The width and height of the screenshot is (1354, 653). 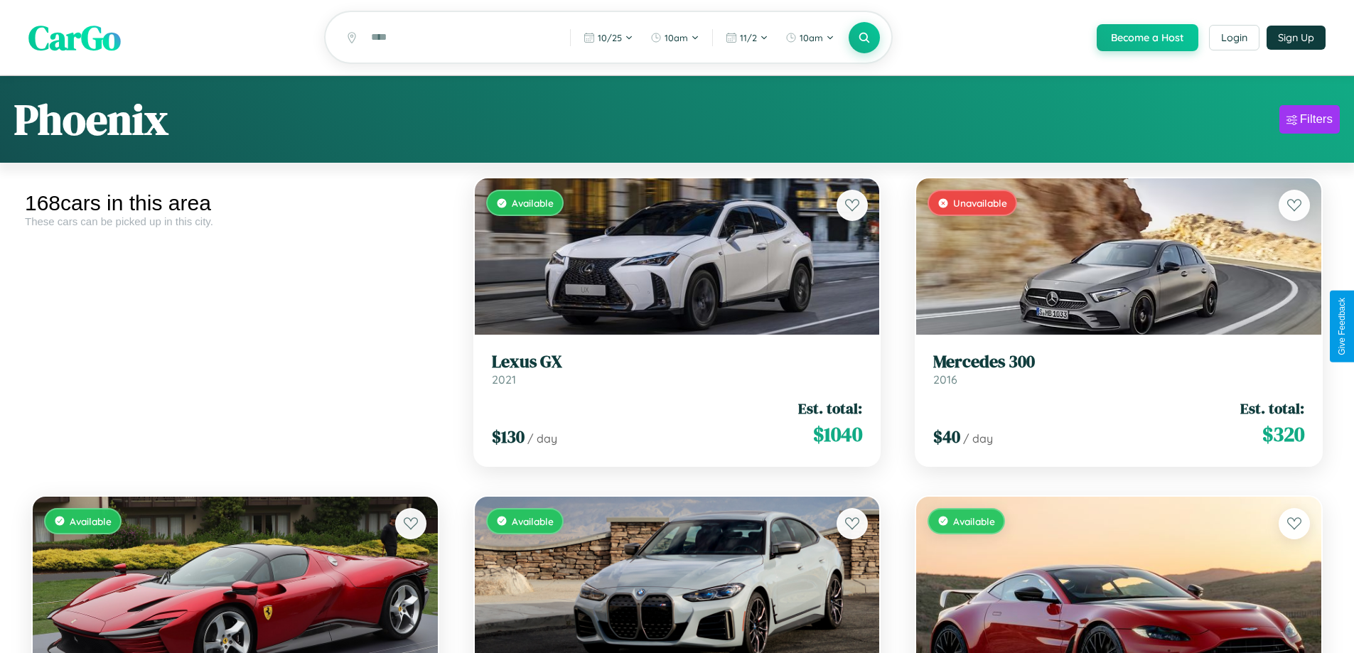 I want to click on a: Lexus GX2021, so click(x=678, y=369).